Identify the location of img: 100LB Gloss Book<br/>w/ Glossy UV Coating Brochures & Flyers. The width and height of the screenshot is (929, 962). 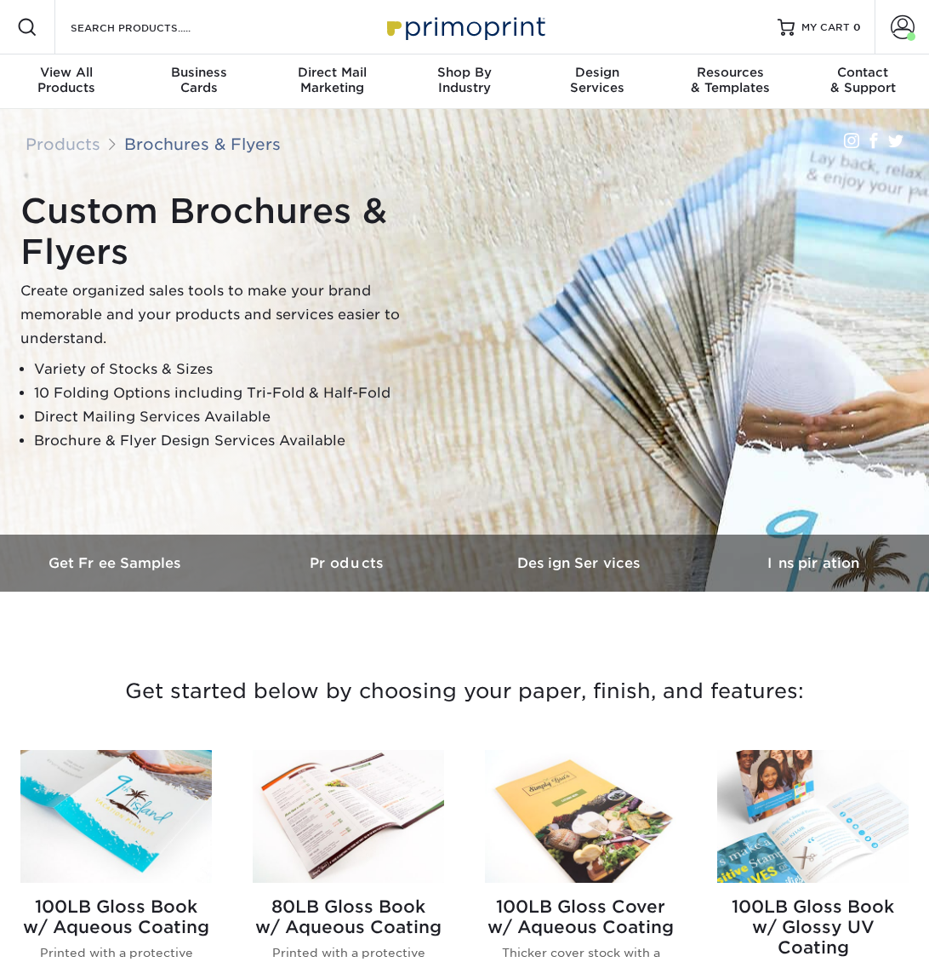
(813, 816).